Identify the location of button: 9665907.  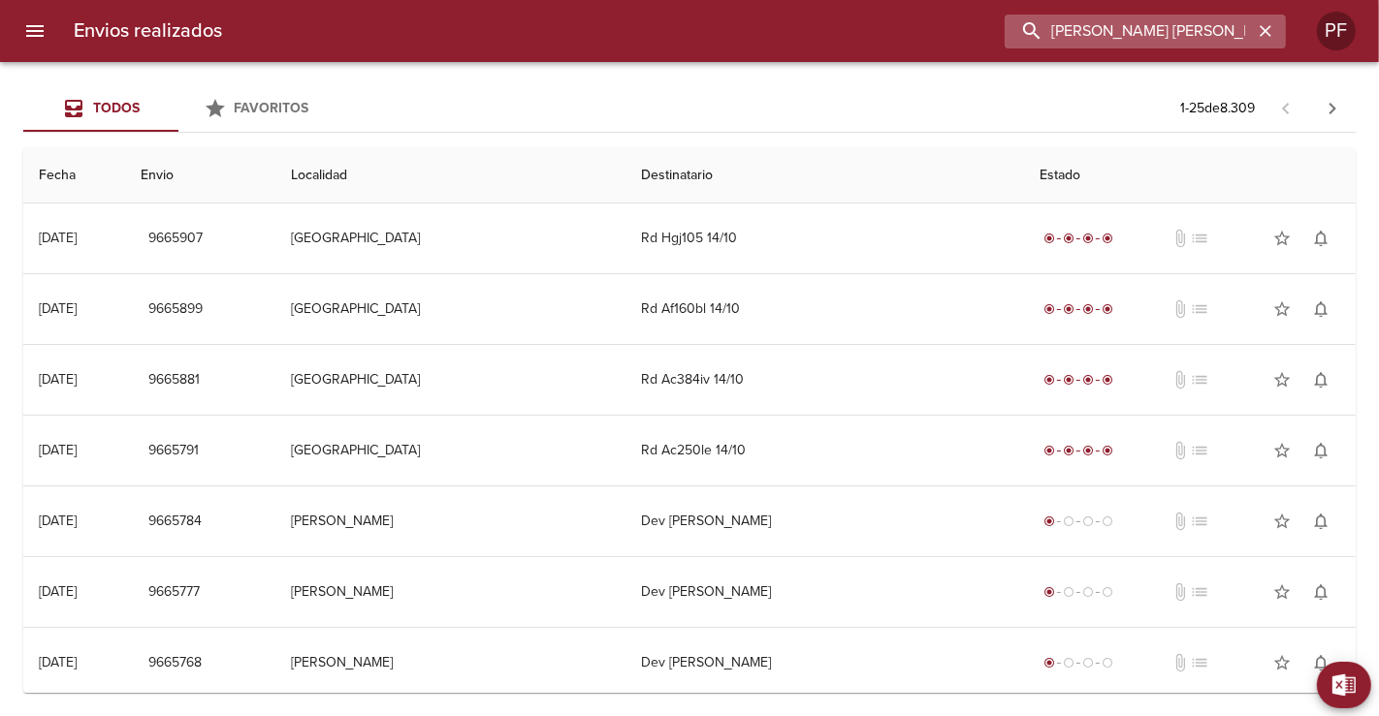
(175, 239).